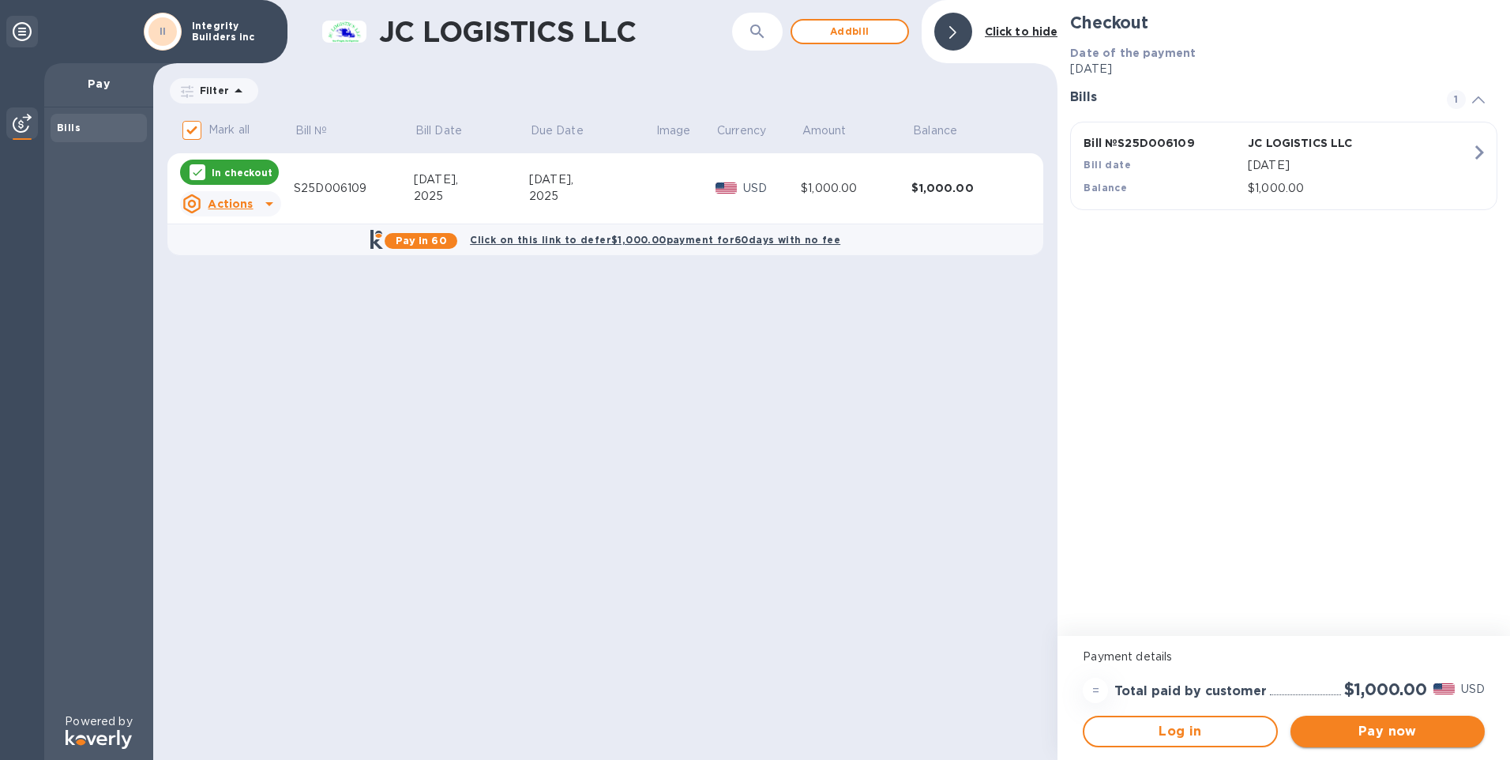  Describe the element at coordinates (211, 90) in the screenshot. I see `p: Filter` at that location.